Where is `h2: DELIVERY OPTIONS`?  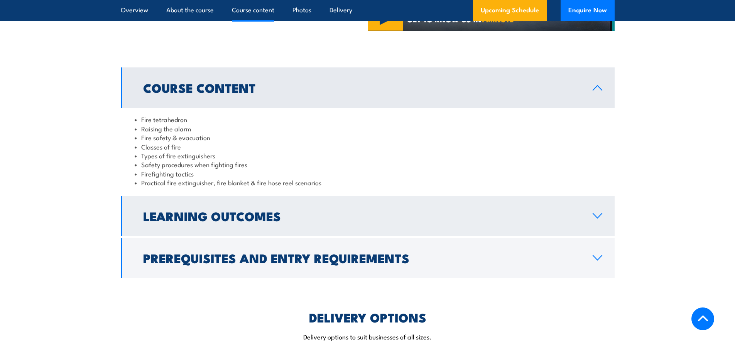 h2: DELIVERY OPTIONS is located at coordinates (368, 317).